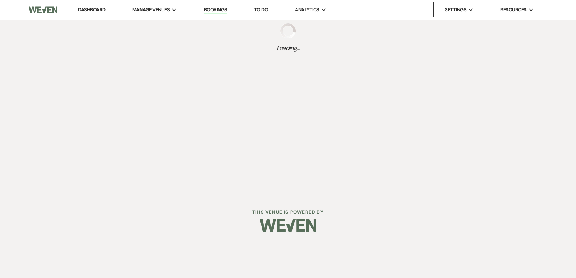  I want to click on span: Loading..., so click(288, 48).